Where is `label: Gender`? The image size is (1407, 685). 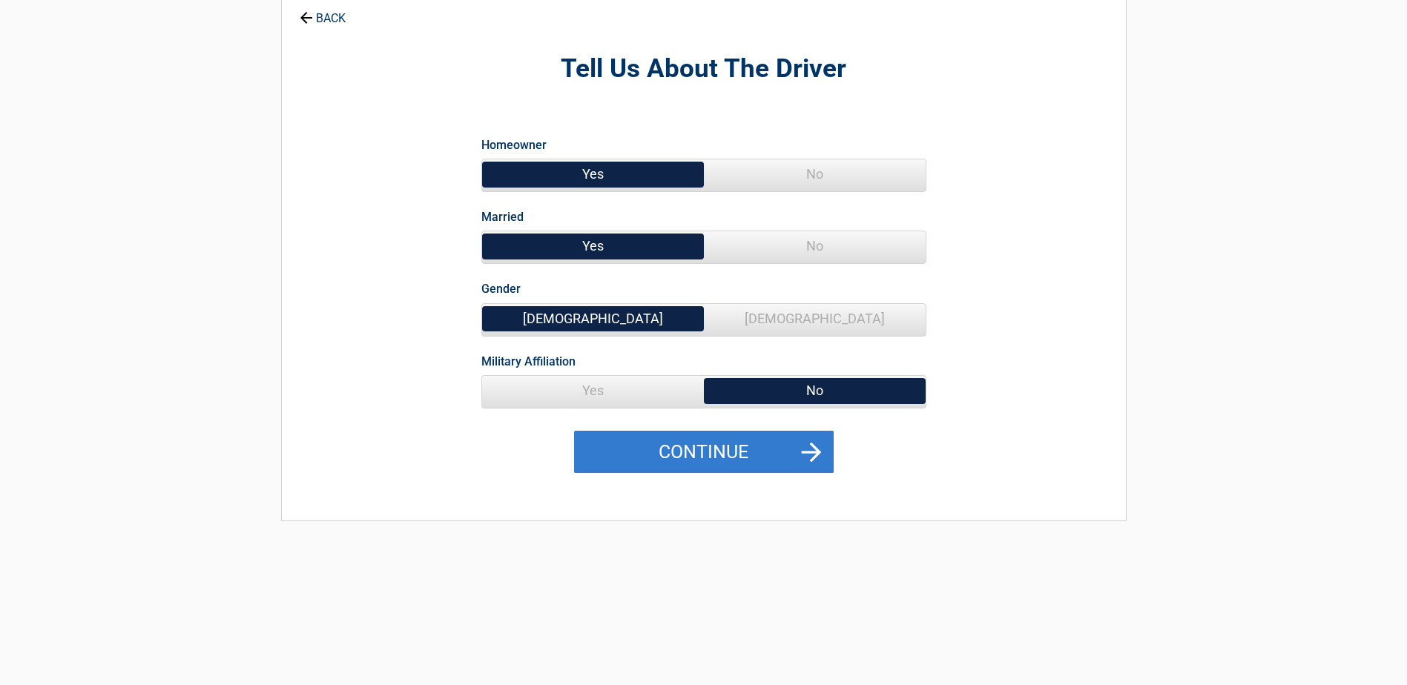
label: Gender is located at coordinates (501, 288).